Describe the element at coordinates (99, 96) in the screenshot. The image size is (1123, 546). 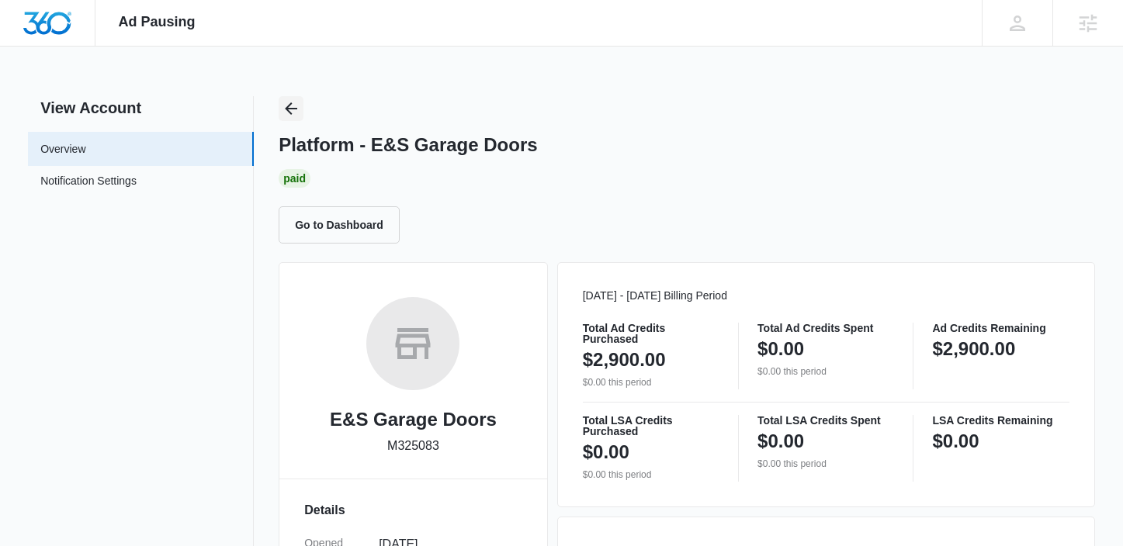
I see `div: Domain Overview` at that location.